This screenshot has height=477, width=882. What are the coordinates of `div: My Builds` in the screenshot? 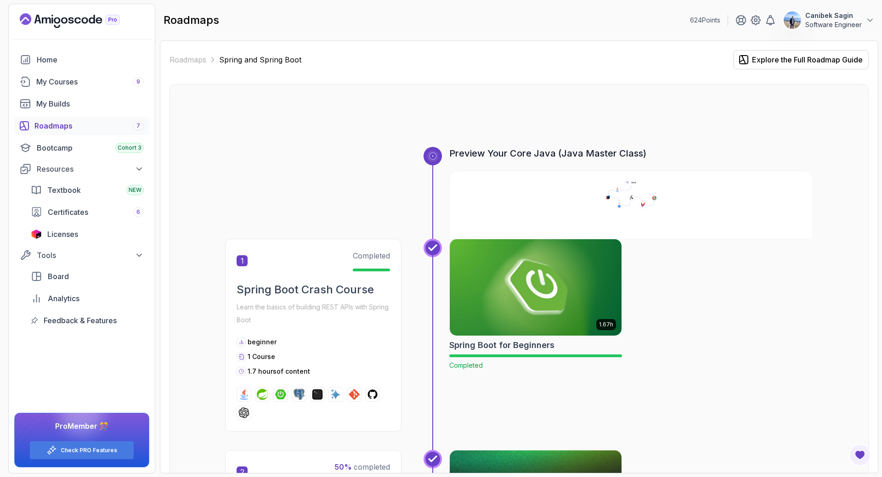 It's located at (90, 104).